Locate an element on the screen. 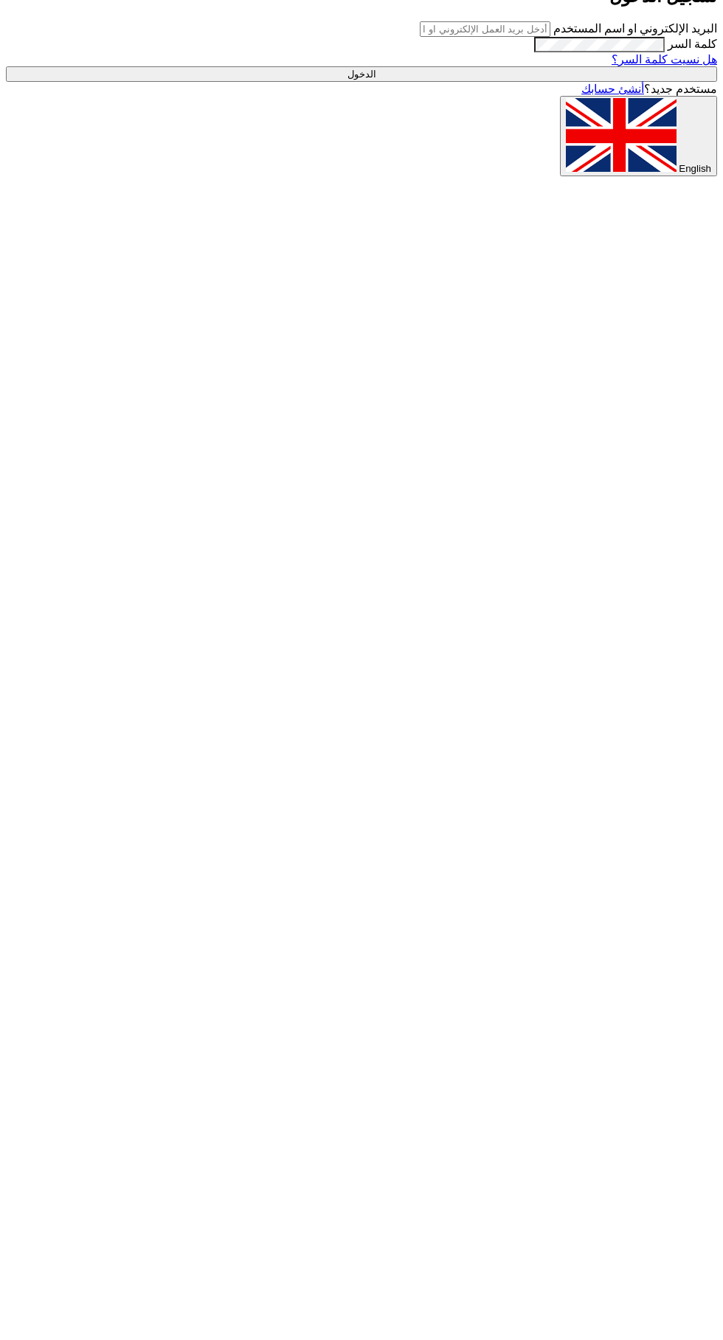 This screenshot has height=1340, width=723. label: البريد الإلكتروني او اسم المستخدم is located at coordinates (635, 28).